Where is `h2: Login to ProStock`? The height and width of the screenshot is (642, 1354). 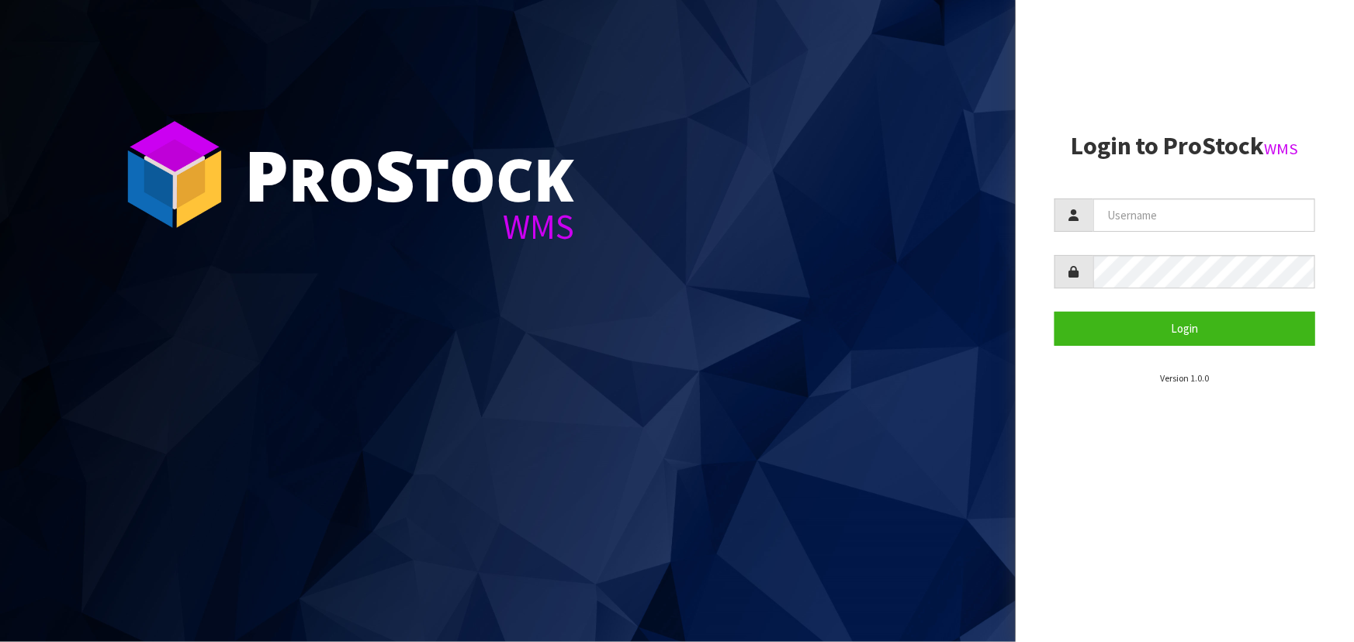 h2: Login to ProStock is located at coordinates (1185, 146).